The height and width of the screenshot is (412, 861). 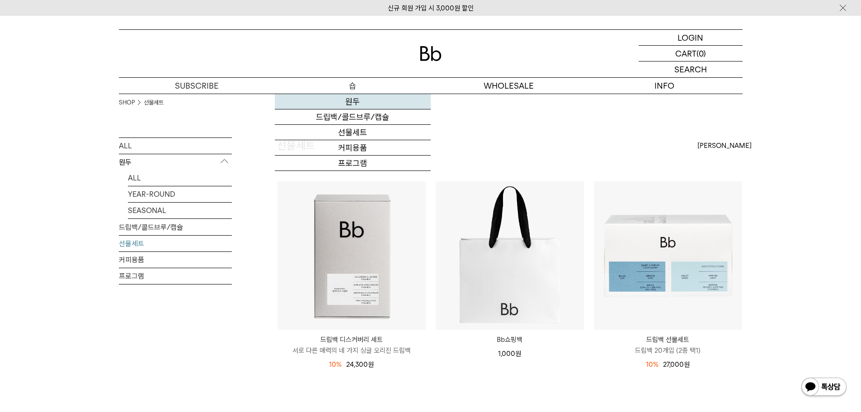 What do you see at coordinates (676, 364) in the screenshot?
I see `span: 27,000` at bounding box center [676, 364].